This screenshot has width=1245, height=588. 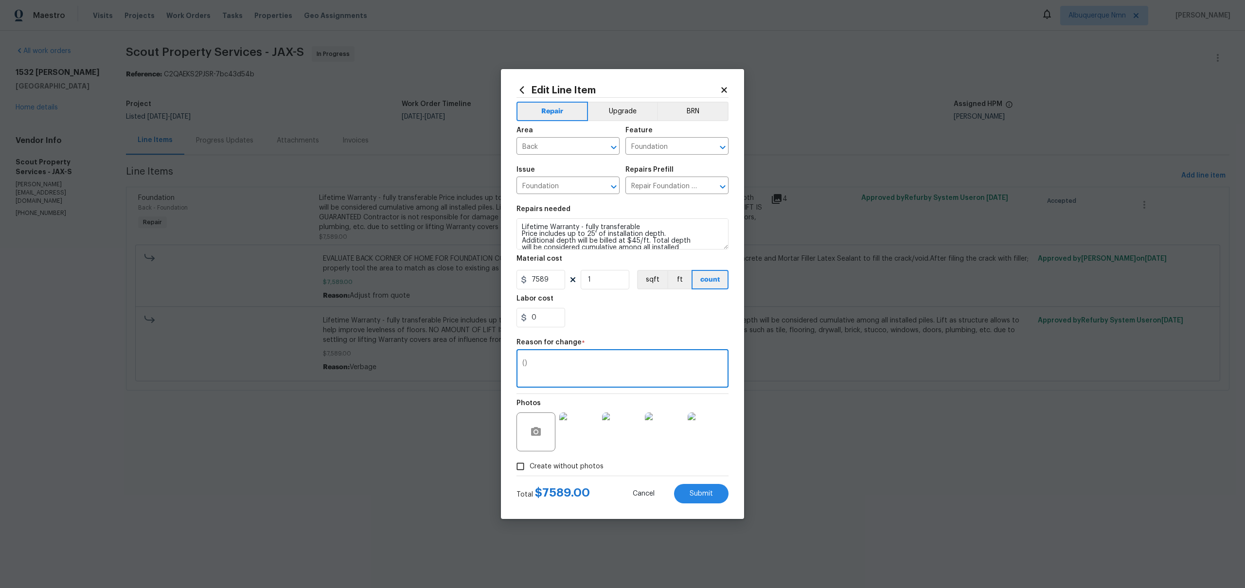 I want to click on span: Submit, so click(x=701, y=494).